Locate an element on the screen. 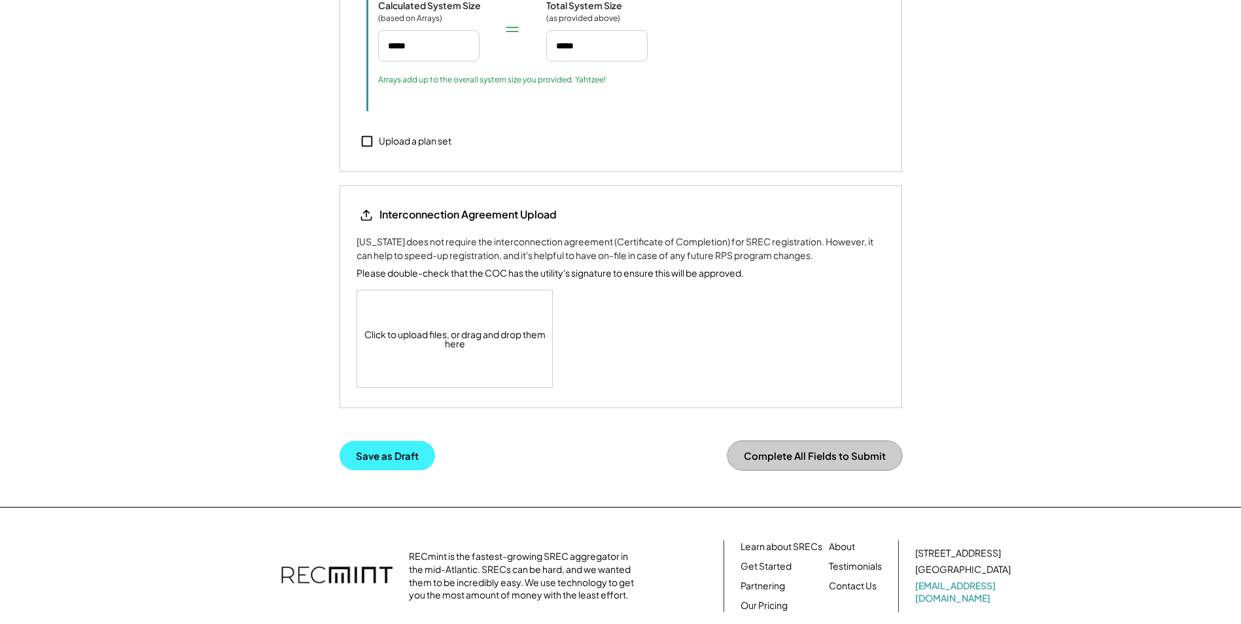 The height and width of the screenshot is (624, 1241). a: Partnering is located at coordinates (763, 586).